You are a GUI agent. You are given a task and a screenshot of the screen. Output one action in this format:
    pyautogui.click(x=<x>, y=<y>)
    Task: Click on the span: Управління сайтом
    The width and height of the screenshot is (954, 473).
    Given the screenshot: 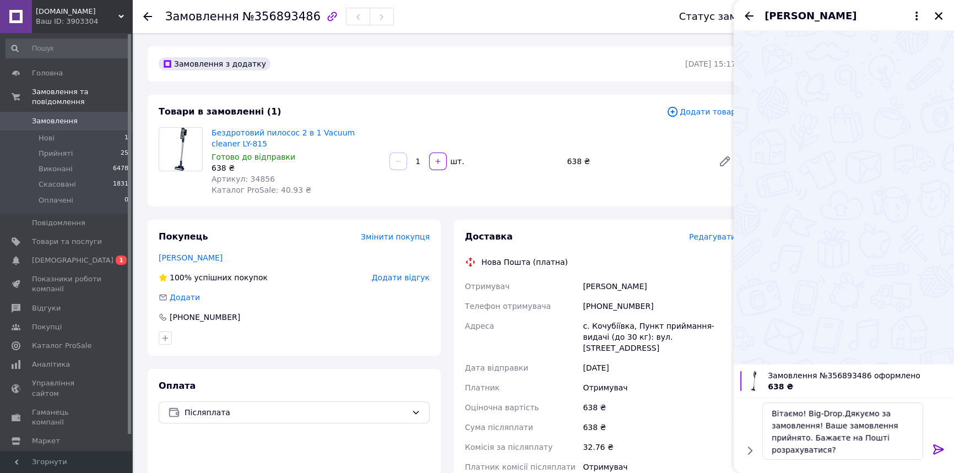 What is the action you would take?
    pyautogui.click(x=67, y=389)
    